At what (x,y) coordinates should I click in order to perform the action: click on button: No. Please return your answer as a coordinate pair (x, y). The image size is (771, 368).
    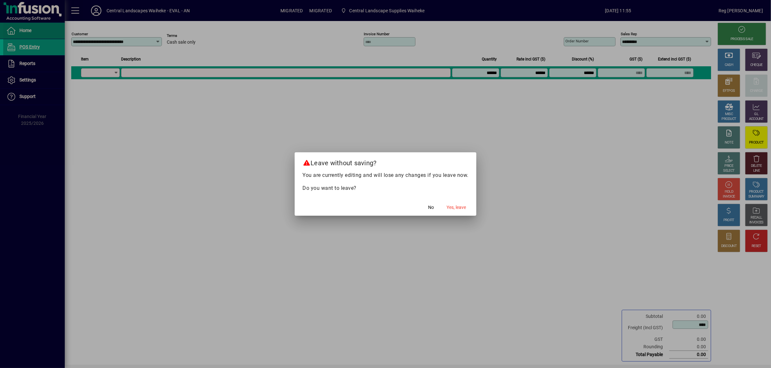
    Looking at the image, I should click on (431, 207).